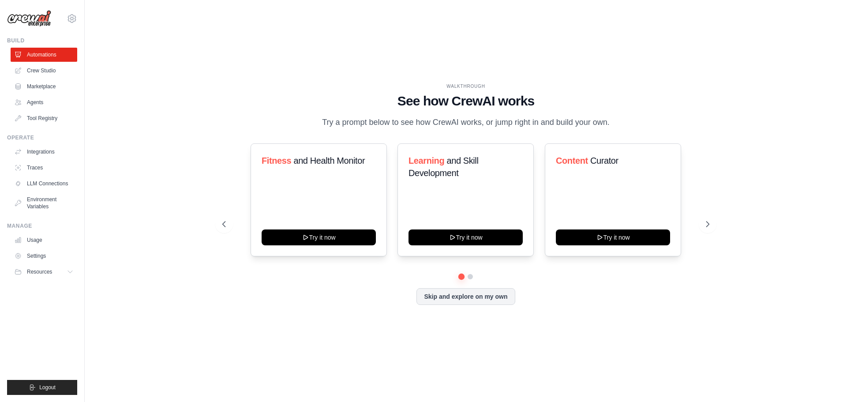 This screenshot has width=847, height=402. Describe the element at coordinates (466, 101) in the screenshot. I see `h1: See how CrewAI works` at that location.